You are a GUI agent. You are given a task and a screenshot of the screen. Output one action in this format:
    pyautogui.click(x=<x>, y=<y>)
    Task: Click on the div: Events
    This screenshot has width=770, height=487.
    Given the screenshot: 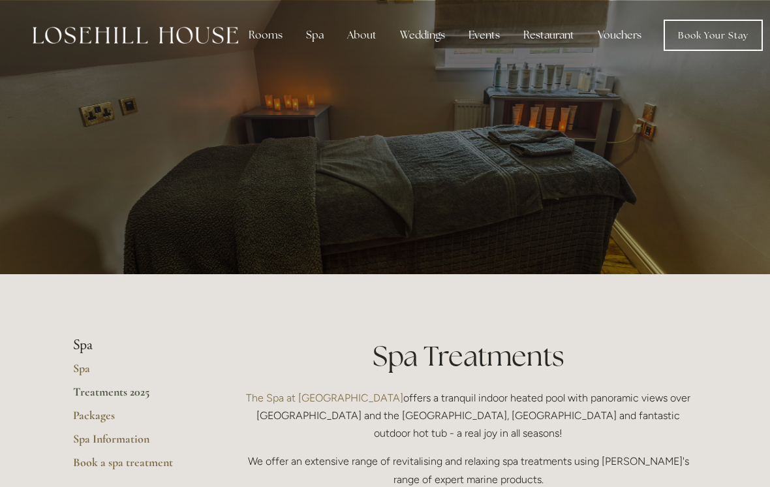 What is the action you would take?
    pyautogui.click(x=484, y=35)
    